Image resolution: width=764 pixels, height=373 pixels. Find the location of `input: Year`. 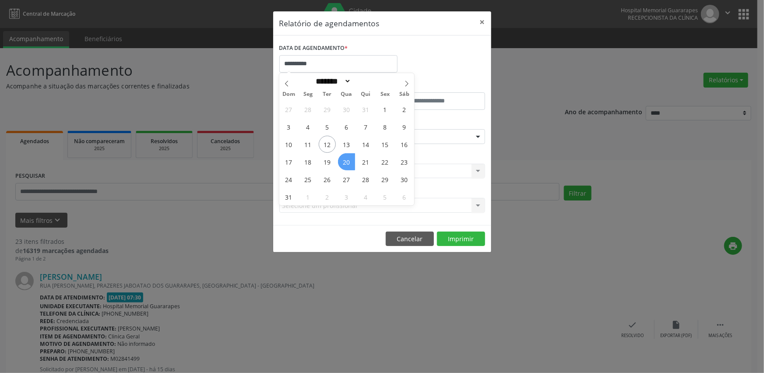

input: Year is located at coordinates (366, 81).